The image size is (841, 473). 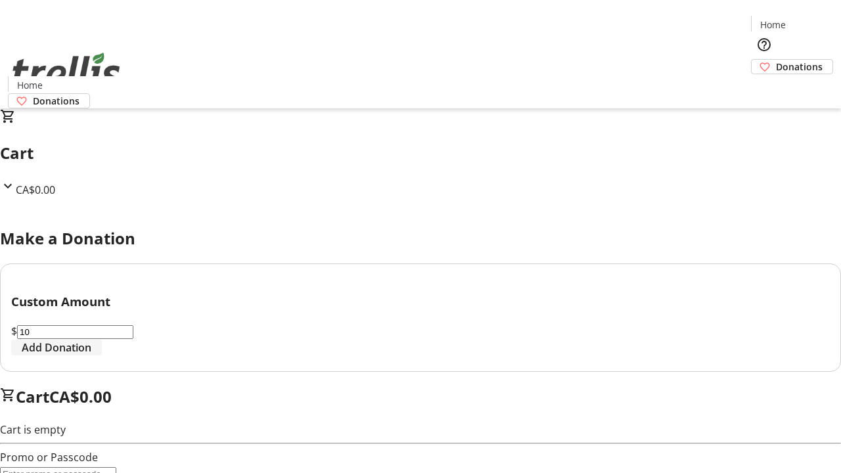 I want to click on button: Add Donation, so click(x=56, y=347).